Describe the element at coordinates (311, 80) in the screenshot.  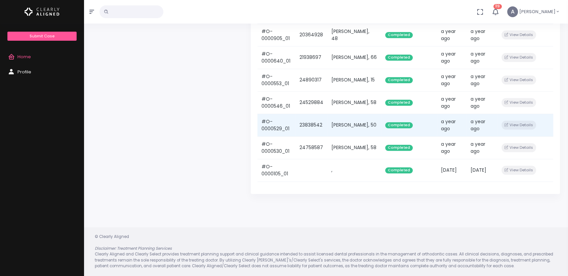
I see `td: 24890317` at that location.